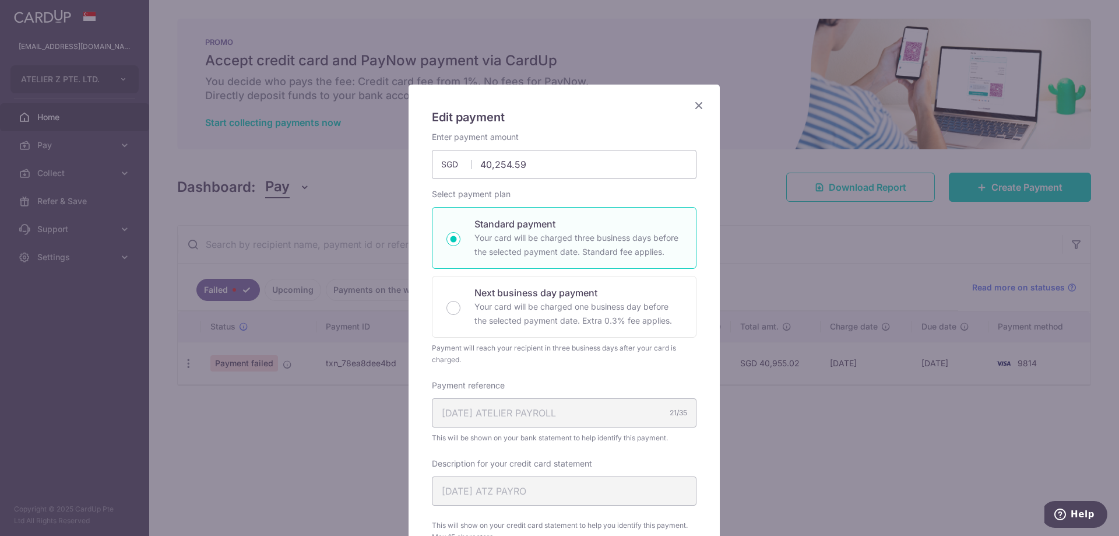 The width and height of the screenshot is (1119, 536). Describe the element at coordinates (475, 137) in the screenshot. I see `label: Enter payment amount` at that location.